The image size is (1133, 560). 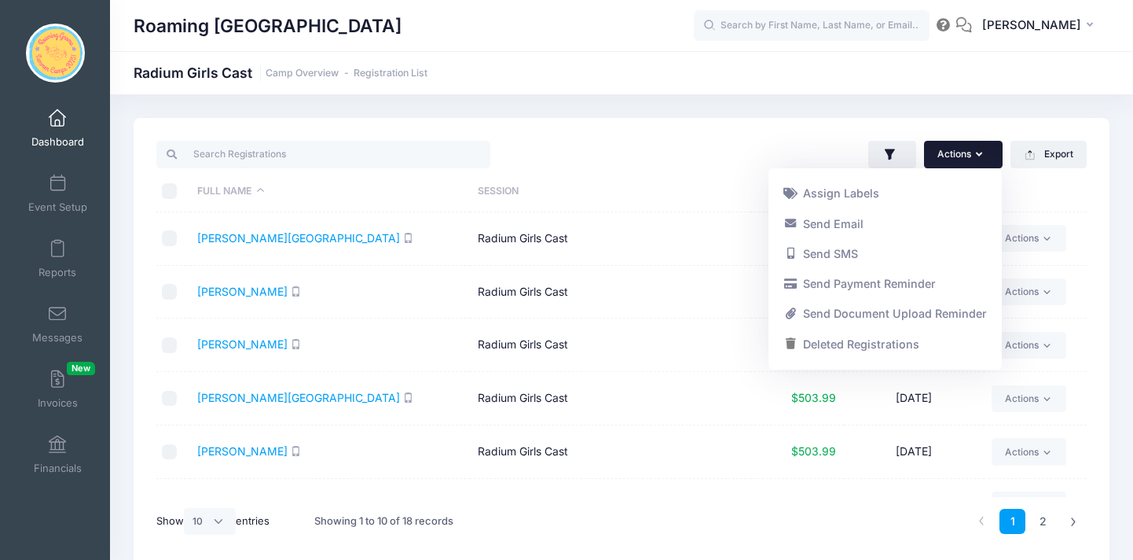 What do you see at coordinates (384, 521) in the screenshot?
I see `div: Showing 1 to 10 of 18 records` at bounding box center [384, 521].